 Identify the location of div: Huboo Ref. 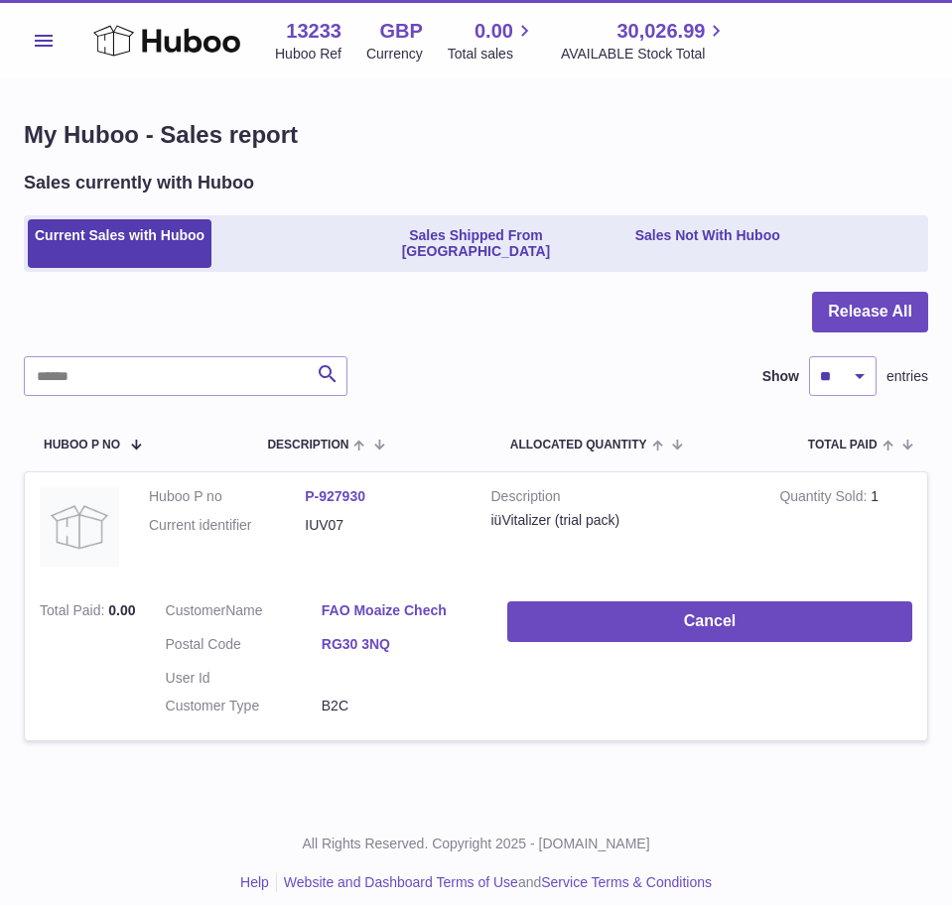
(308, 54).